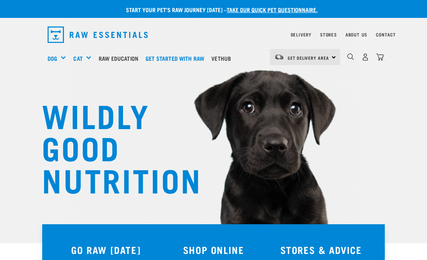 This screenshot has width=427, height=260. What do you see at coordinates (177, 58) in the screenshot?
I see `a: Get started with Raw` at bounding box center [177, 58].